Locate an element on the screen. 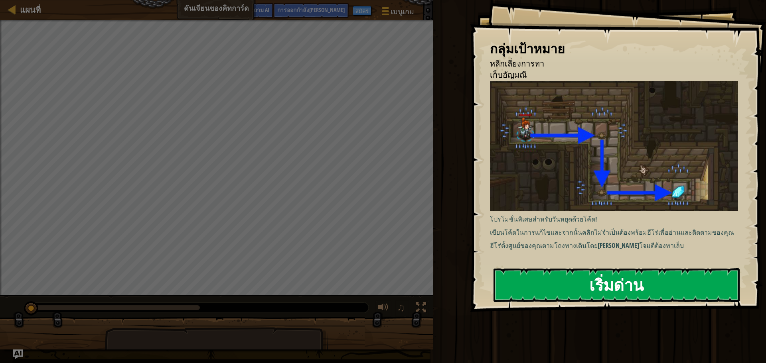 The image size is (766, 363). font: กลุ่มเป้าหมาย is located at coordinates (527, 49).